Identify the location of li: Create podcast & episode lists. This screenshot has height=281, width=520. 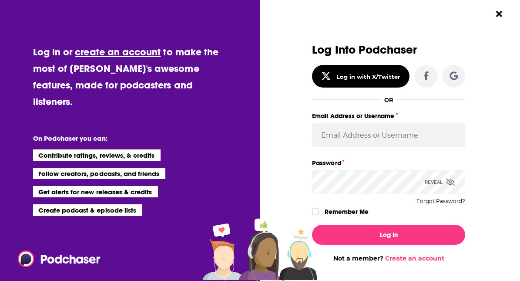
(87, 210).